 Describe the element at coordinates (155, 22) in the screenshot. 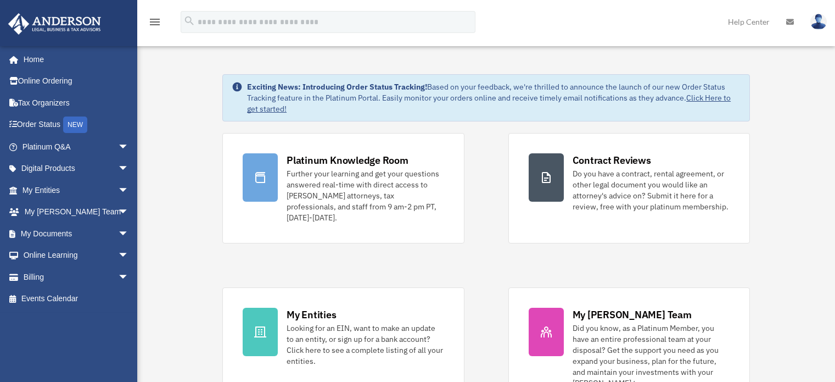

I see `i: menu` at that location.